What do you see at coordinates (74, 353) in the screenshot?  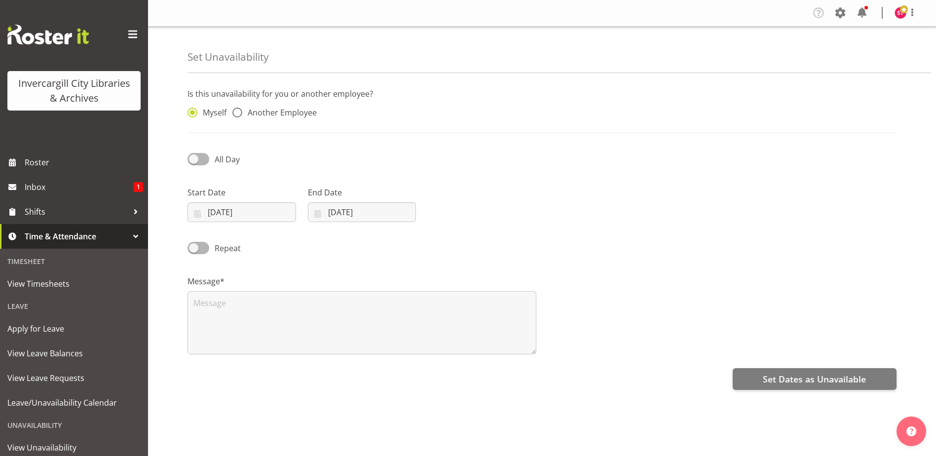 I see `span: View Leave Balances` at bounding box center [74, 353].